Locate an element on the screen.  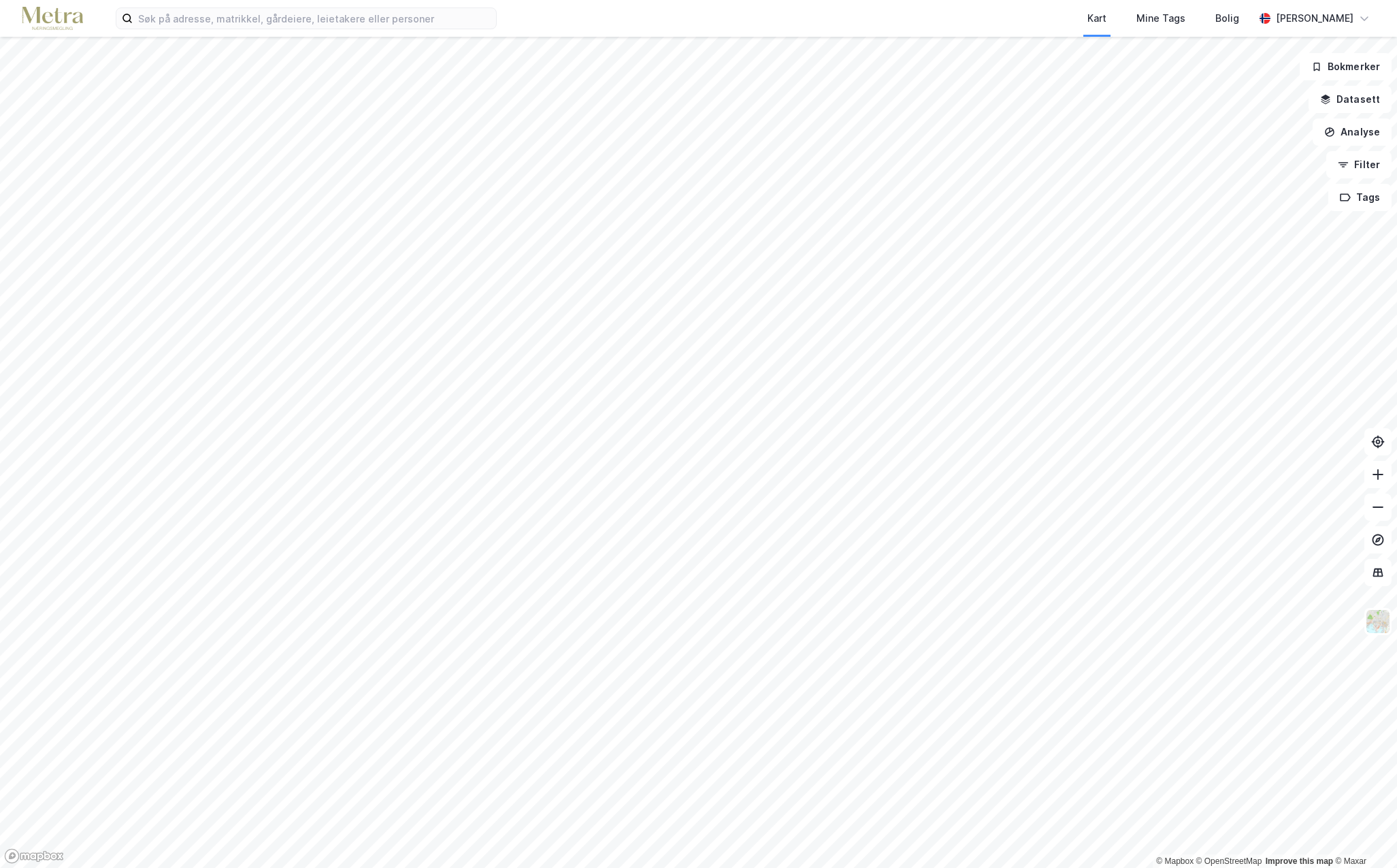
button: Datasett is located at coordinates (1350, 100).